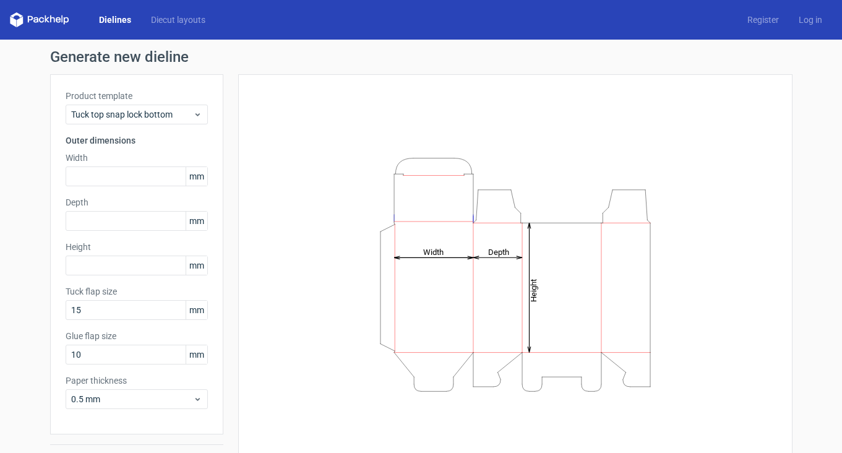 The height and width of the screenshot is (453, 842). What do you see at coordinates (137, 202) in the screenshot?
I see `label: Depth` at bounding box center [137, 202].